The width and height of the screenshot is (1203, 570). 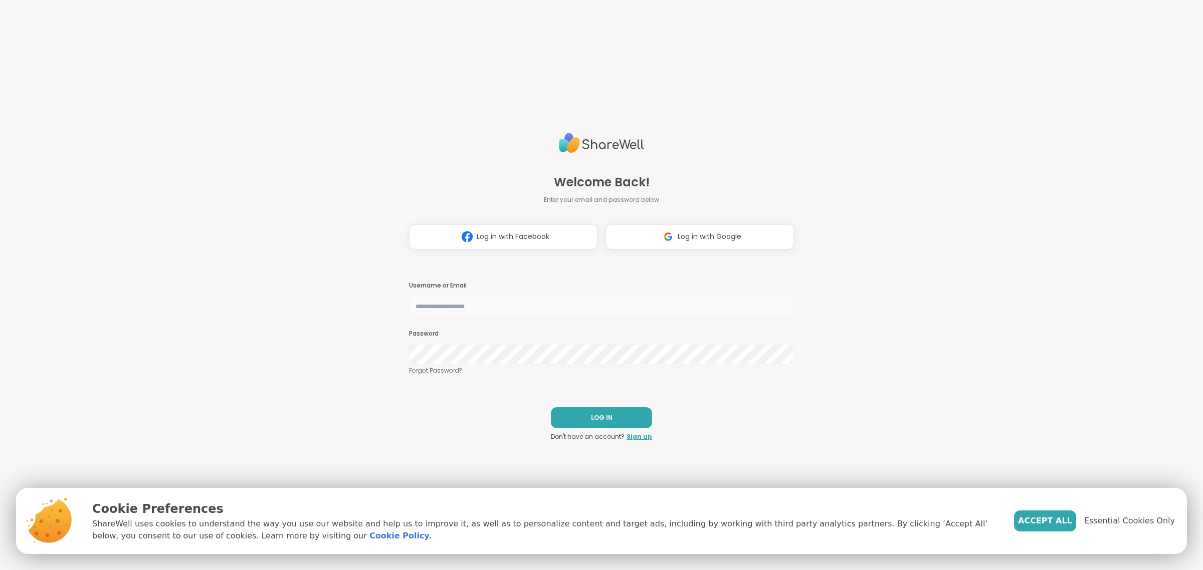 What do you see at coordinates (545, 530) in the screenshot?
I see `p: ShareWell uses cookies to understand the way you use our website and help us to improve it, as we...` at bounding box center [545, 530].